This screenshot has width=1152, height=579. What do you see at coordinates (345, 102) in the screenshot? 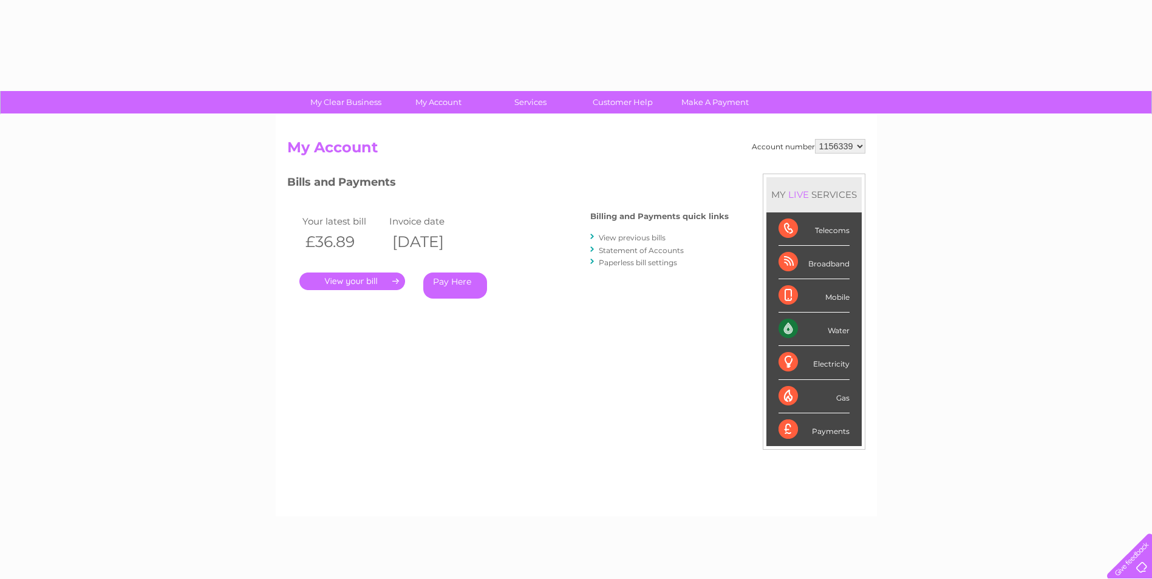
I see `a: My Clear Business` at bounding box center [345, 102].